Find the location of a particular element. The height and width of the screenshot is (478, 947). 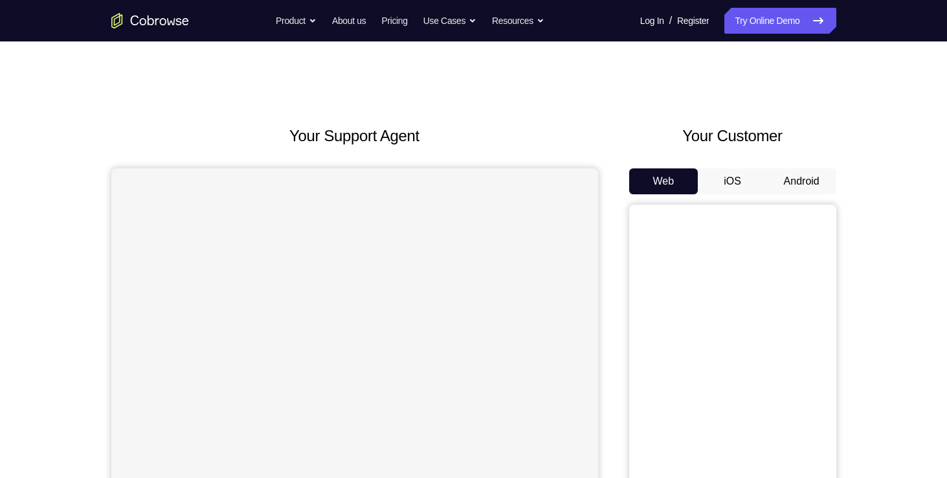

a: About us is located at coordinates (349, 21).